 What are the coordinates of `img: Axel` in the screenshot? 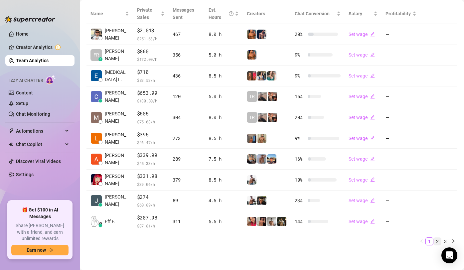 It's located at (262, 34).